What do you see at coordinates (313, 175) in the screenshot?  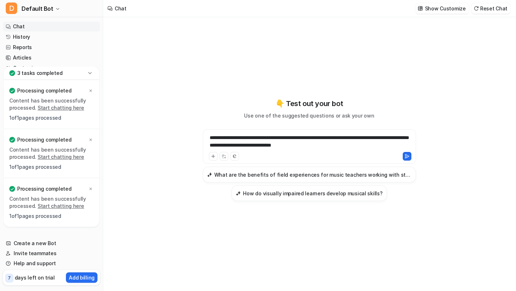 I see `h3: What are the benefits of field experiences for music teachers working with students with disabili...` at bounding box center [313, 175].